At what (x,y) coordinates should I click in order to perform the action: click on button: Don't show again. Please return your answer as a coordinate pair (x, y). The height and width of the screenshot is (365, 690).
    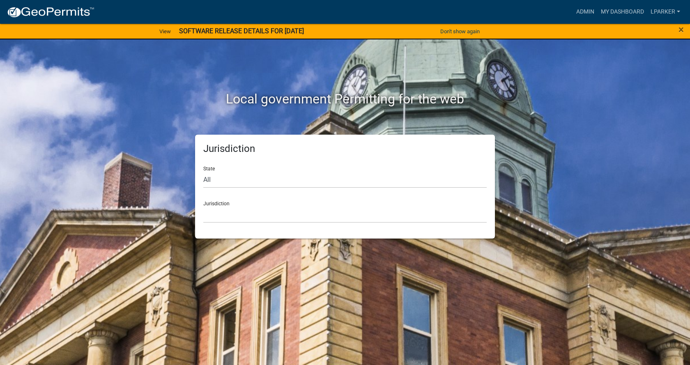
    Looking at the image, I should click on (460, 31).